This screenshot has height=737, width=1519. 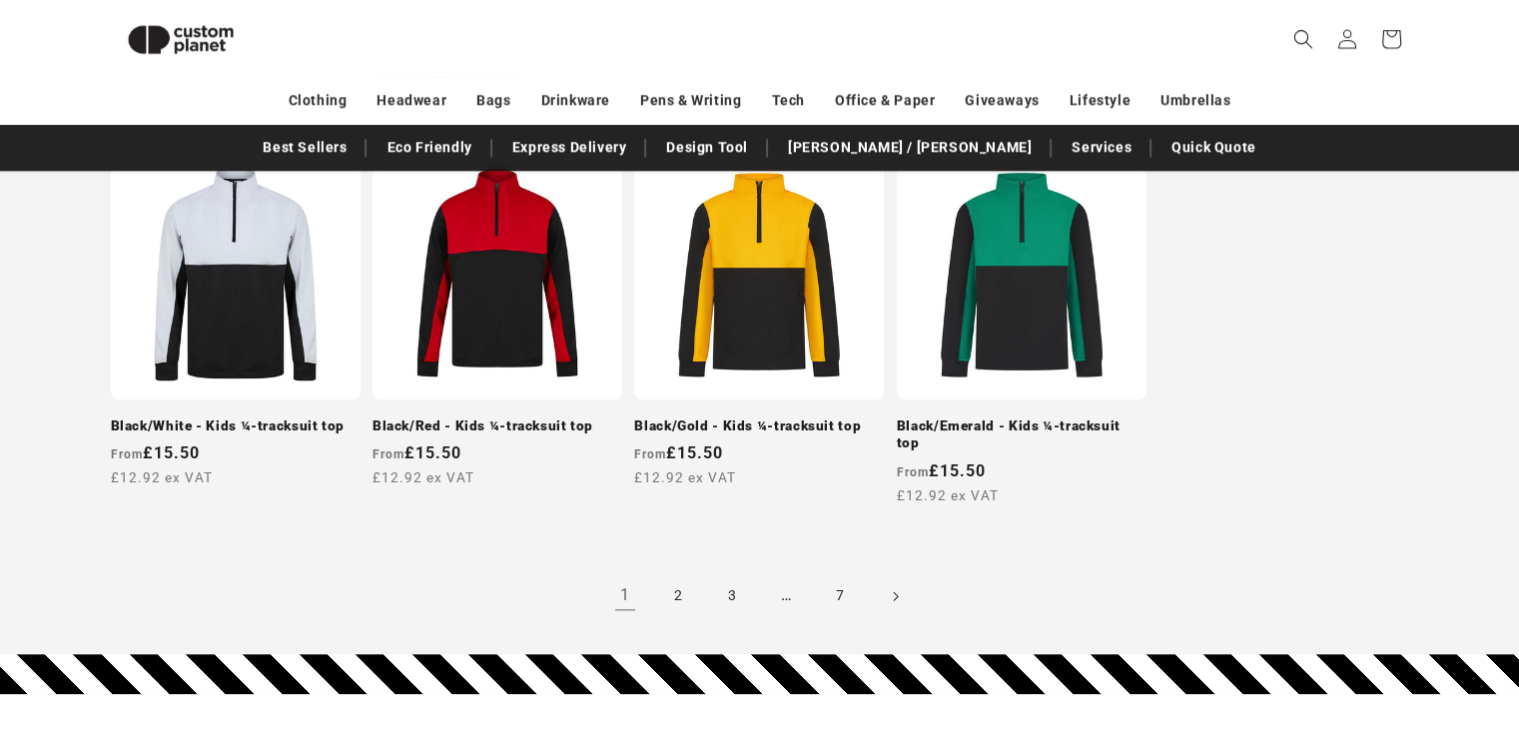 What do you see at coordinates (787, 100) in the screenshot?
I see `a: Tech` at bounding box center [787, 100].